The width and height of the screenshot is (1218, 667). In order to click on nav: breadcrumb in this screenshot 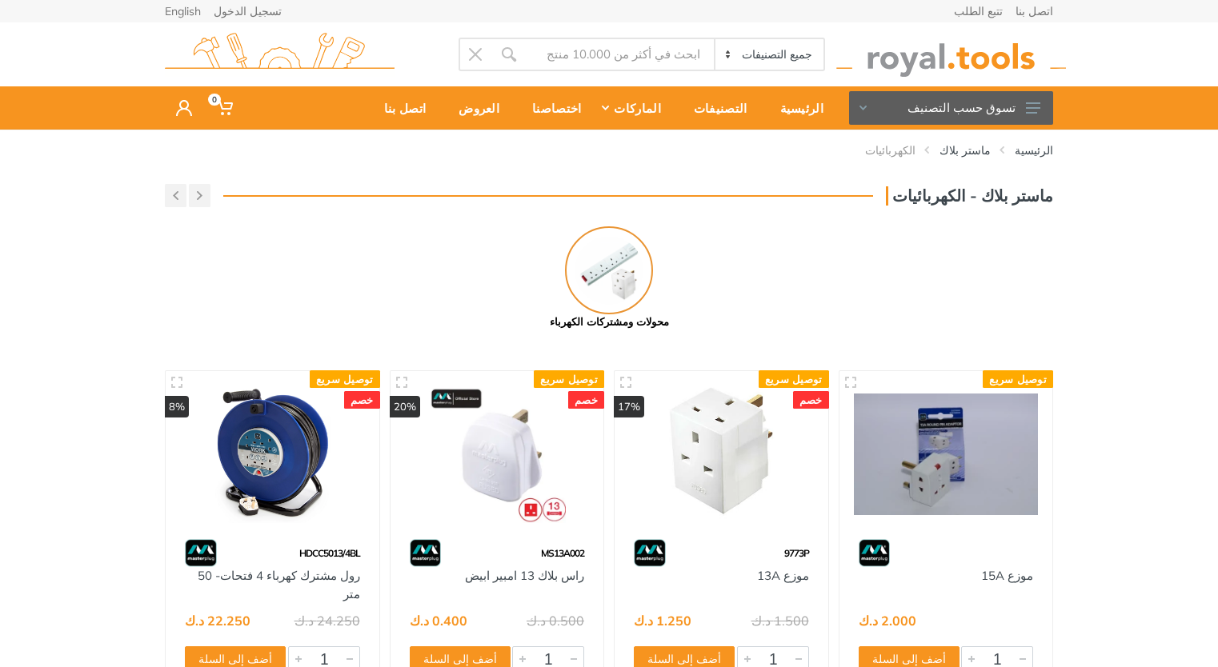, I will do `click(609, 150)`.